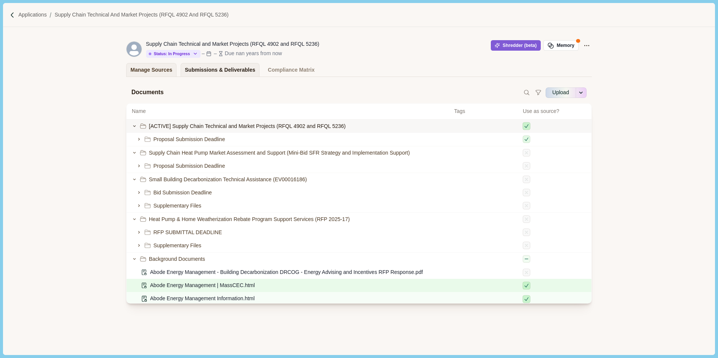 This screenshot has height=358, width=718. What do you see at coordinates (286, 272) in the screenshot?
I see `span: Abode Energy Management - Building Decarbonization DRCOG - Energy Advising and Incentives RFP Res...` at bounding box center [286, 272].